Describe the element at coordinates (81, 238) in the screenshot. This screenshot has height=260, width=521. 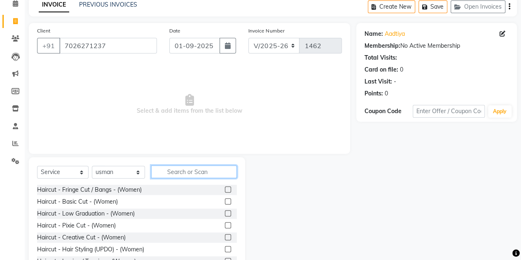
I see `div: Haircut - Creative Cut - (Women)` at that location.